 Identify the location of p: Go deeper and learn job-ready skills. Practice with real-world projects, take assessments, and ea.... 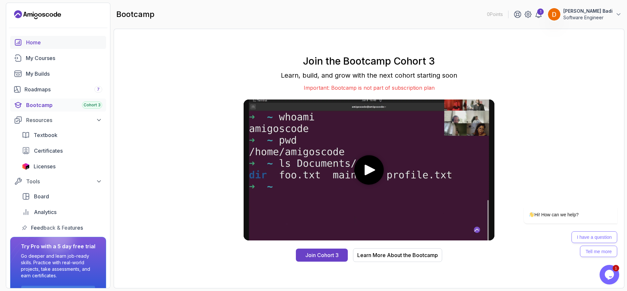
(58, 266).